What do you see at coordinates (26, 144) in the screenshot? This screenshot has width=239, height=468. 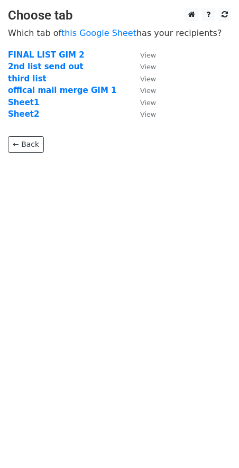 I see `a: ← Back` at bounding box center [26, 144].